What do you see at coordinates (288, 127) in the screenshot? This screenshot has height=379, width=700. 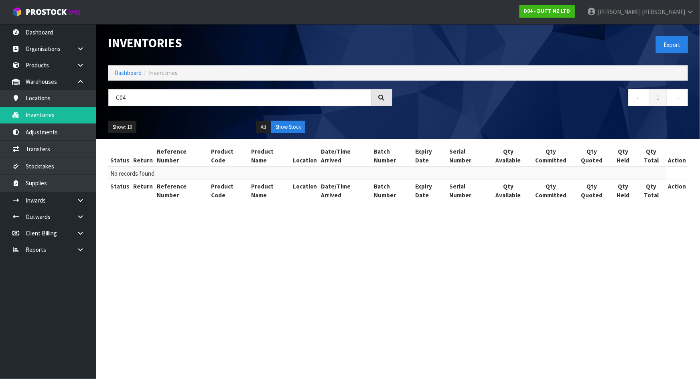 I see `button: Show Stock` at bounding box center [288, 127].